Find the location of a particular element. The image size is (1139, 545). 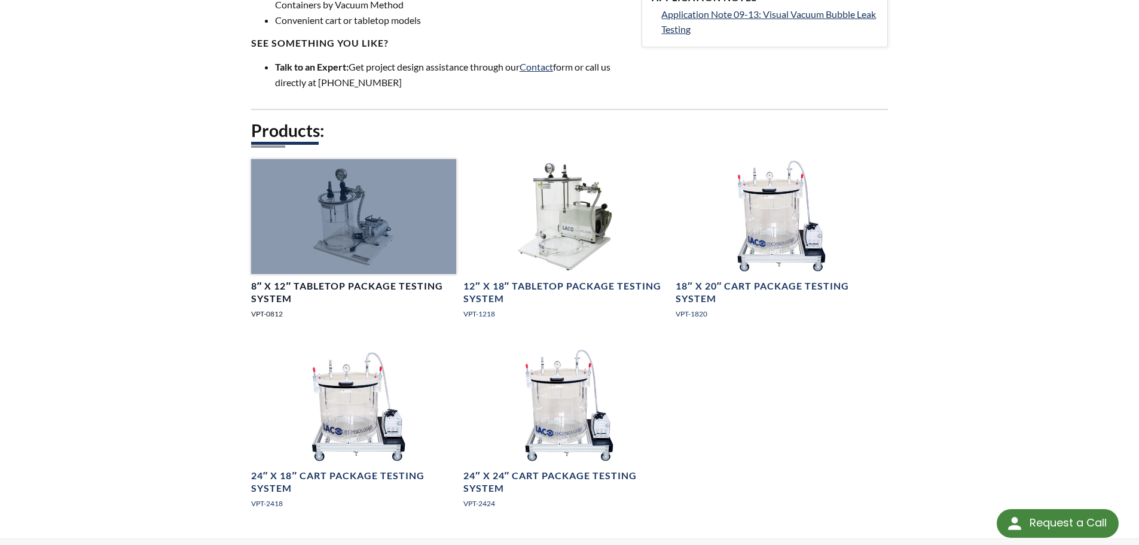

strong: SEE SOMETHING YOU LIKE? is located at coordinates (320, 42).